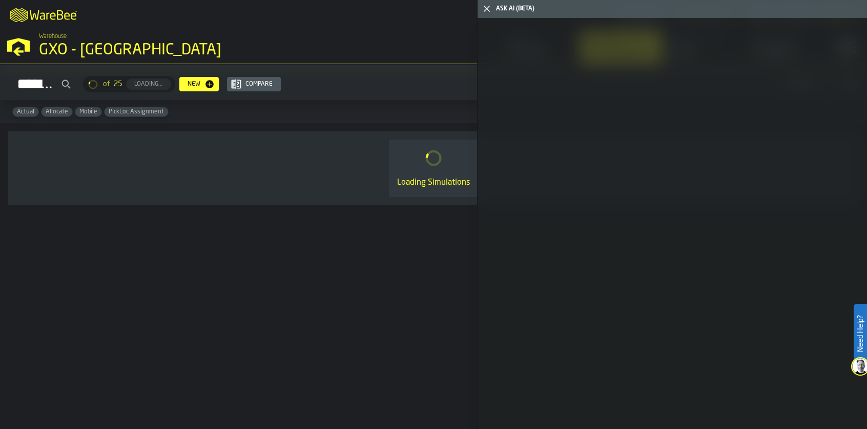 The width and height of the screenshot is (867, 429). I want to click on div: ButtonLoadMore-Loading...-Prev-First-Last, so click(129, 84).